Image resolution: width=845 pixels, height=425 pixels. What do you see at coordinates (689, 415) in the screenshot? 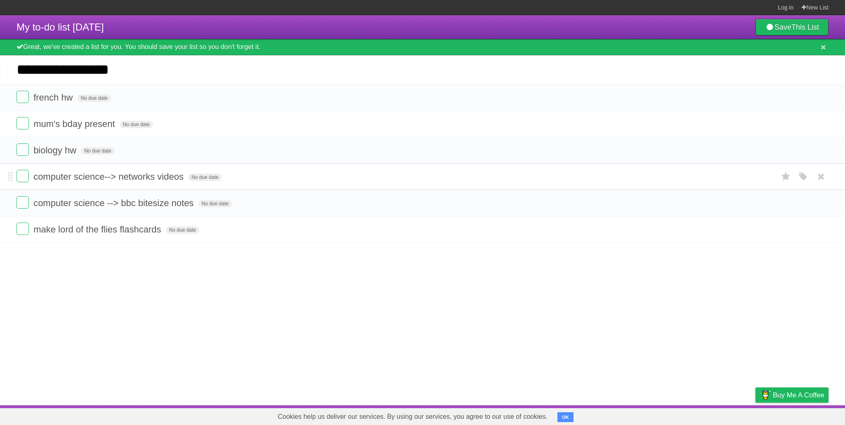
I see `a: Developers` at bounding box center [689, 415].